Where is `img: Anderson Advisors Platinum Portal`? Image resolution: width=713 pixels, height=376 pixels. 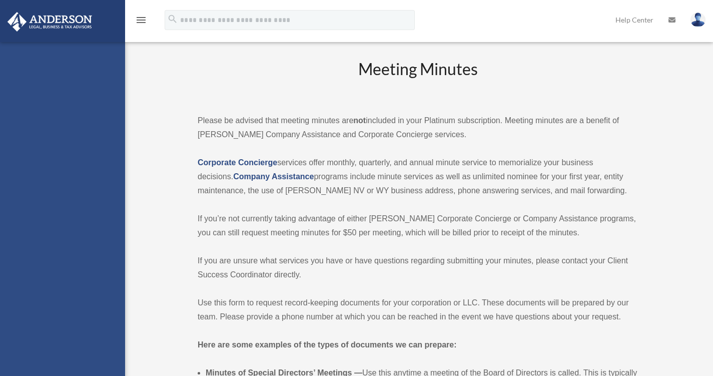 img: Anderson Advisors Platinum Portal is located at coordinates (50, 22).